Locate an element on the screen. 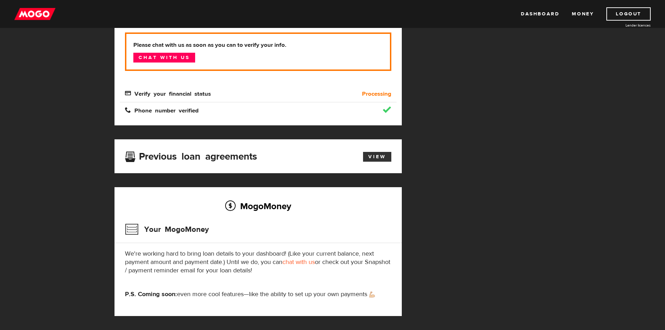  img: strong arm emoji is located at coordinates (372, 294).